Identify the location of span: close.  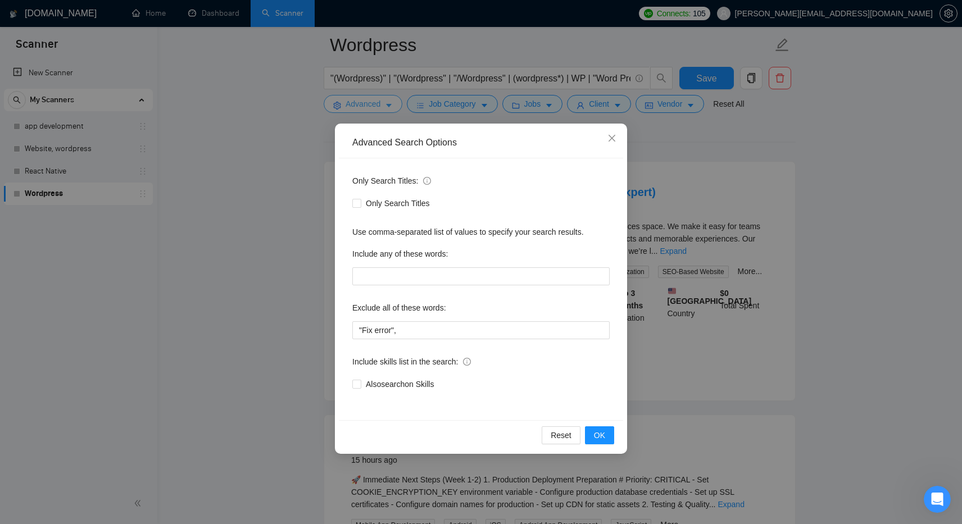
(612, 138).